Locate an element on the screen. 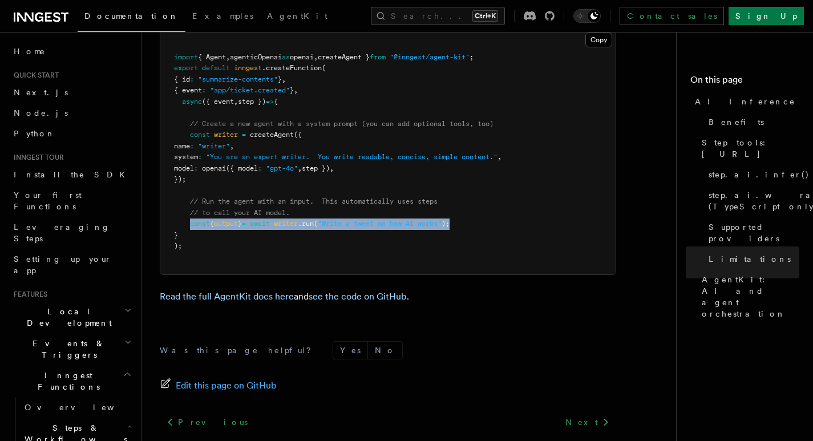 This screenshot has height=441, width=813. span: .run is located at coordinates (306, 224).